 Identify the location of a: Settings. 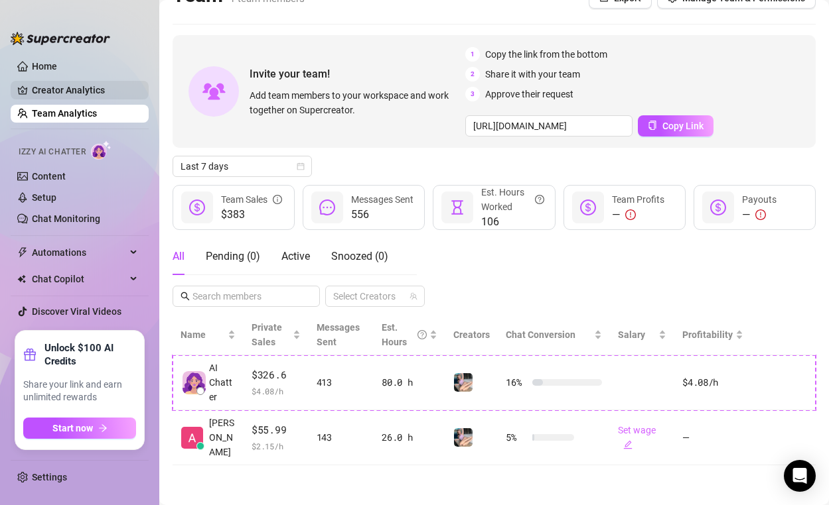
(49, 478).